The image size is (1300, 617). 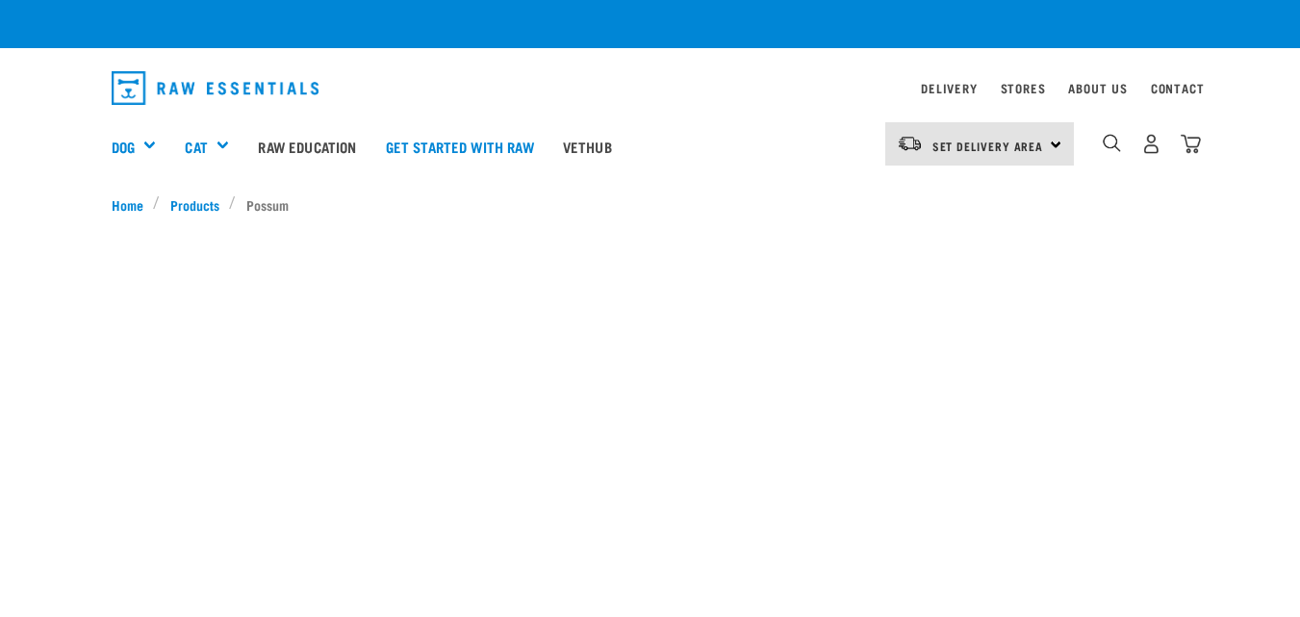 What do you see at coordinates (1097, 88) in the screenshot?
I see `a: About Us` at bounding box center [1097, 88].